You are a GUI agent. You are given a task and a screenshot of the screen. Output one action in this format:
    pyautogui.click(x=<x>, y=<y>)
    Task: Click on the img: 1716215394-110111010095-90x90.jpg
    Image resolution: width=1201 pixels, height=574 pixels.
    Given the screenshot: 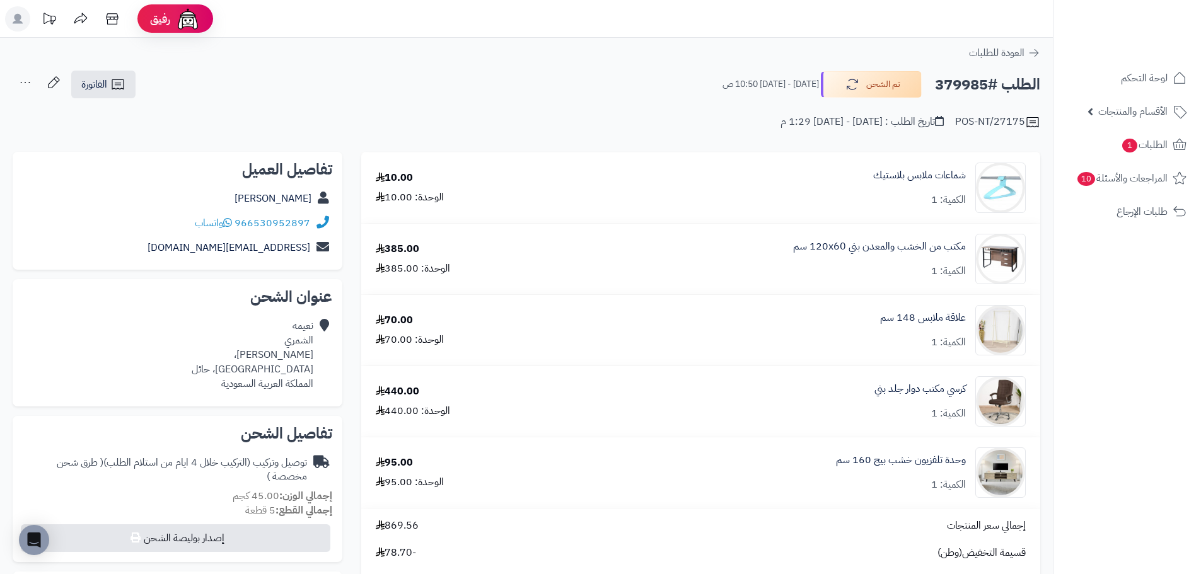 What is the action you would take?
    pyautogui.click(x=1000, y=259)
    